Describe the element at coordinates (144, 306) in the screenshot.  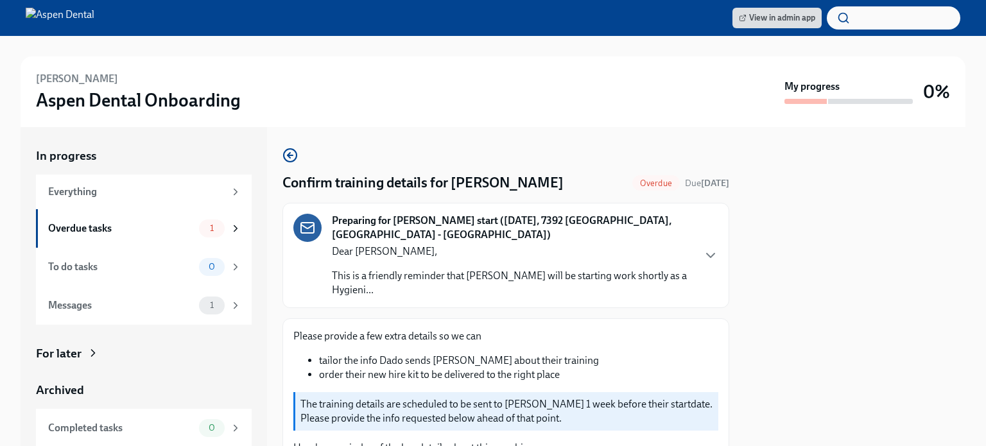
I see `a: Messages1` at that location.